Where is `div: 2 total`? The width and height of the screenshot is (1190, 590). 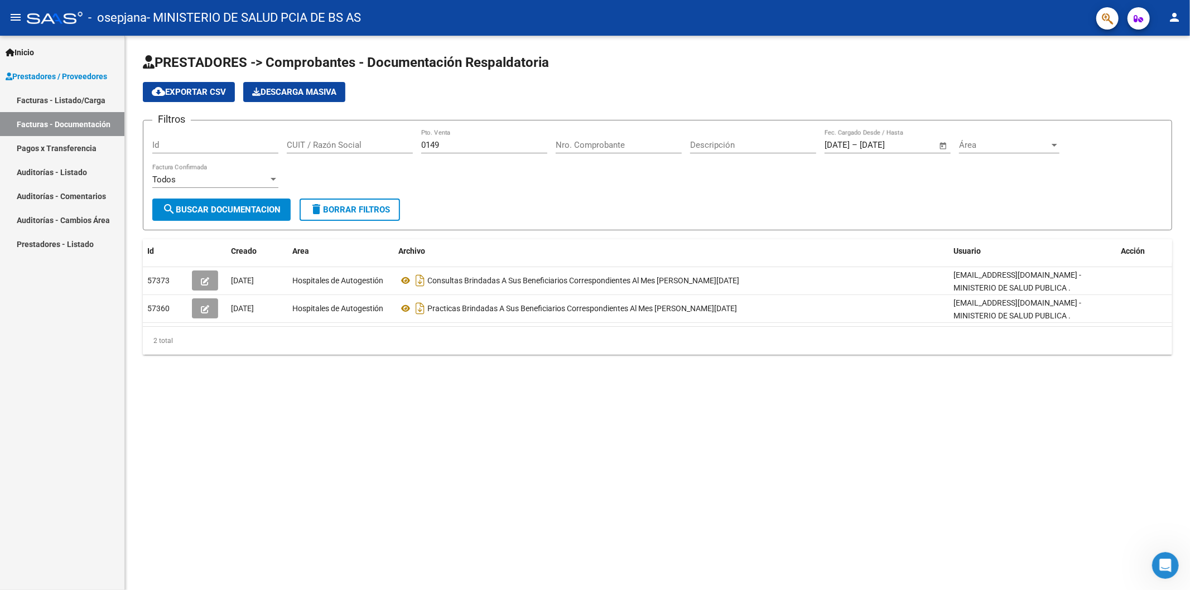 div: 2 total is located at coordinates (657, 341).